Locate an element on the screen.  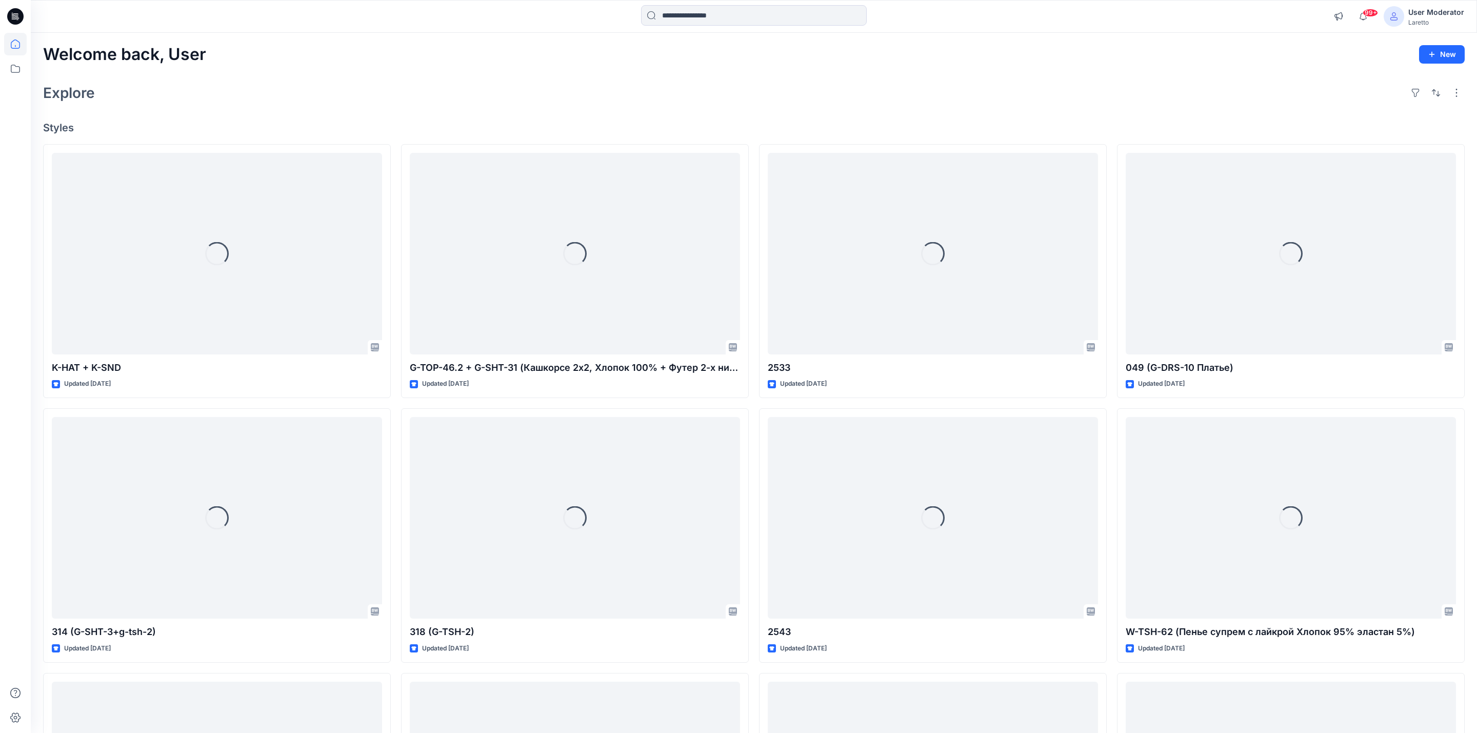
div: Laretto is located at coordinates (1436, 22).